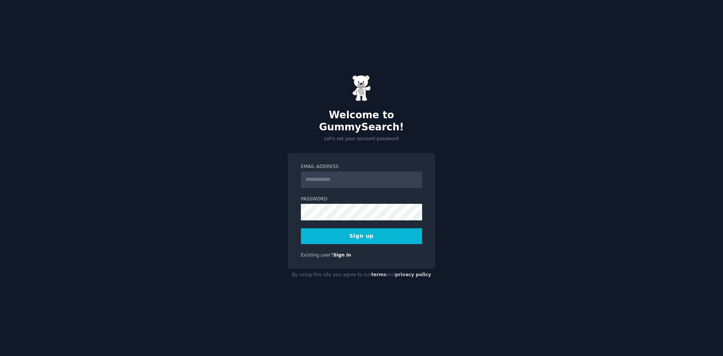  What do you see at coordinates (317, 255) in the screenshot?
I see `span: Existing user?` at bounding box center [317, 255].